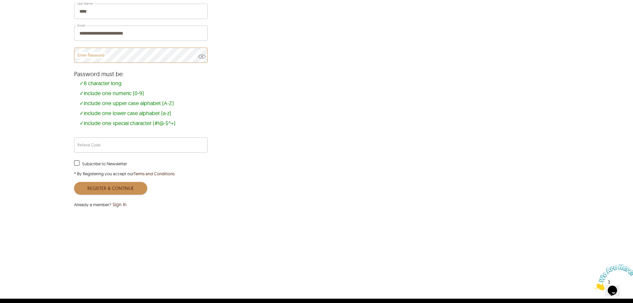  I want to click on span: ✓ include one lower case alphabet (a-z), so click(142, 113).